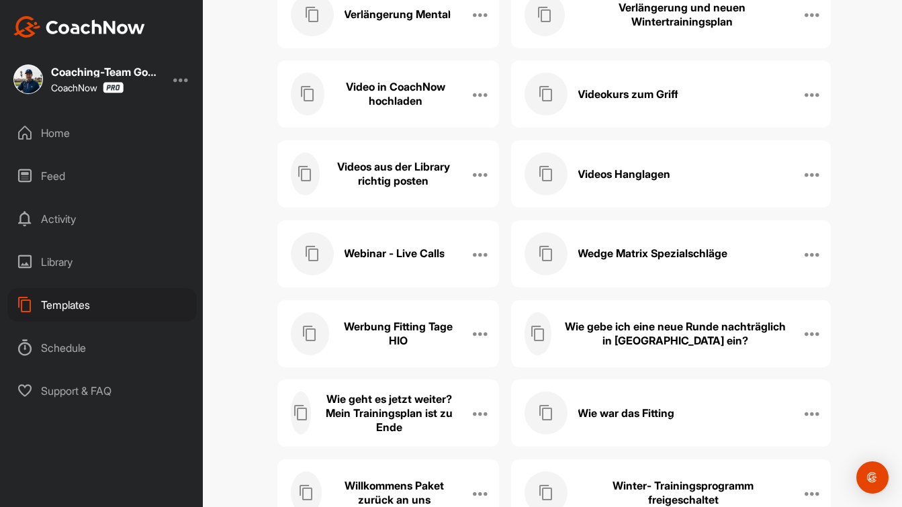 The width and height of the screenshot is (902, 507). Describe the element at coordinates (102, 133) in the screenshot. I see `div: Home` at that location.